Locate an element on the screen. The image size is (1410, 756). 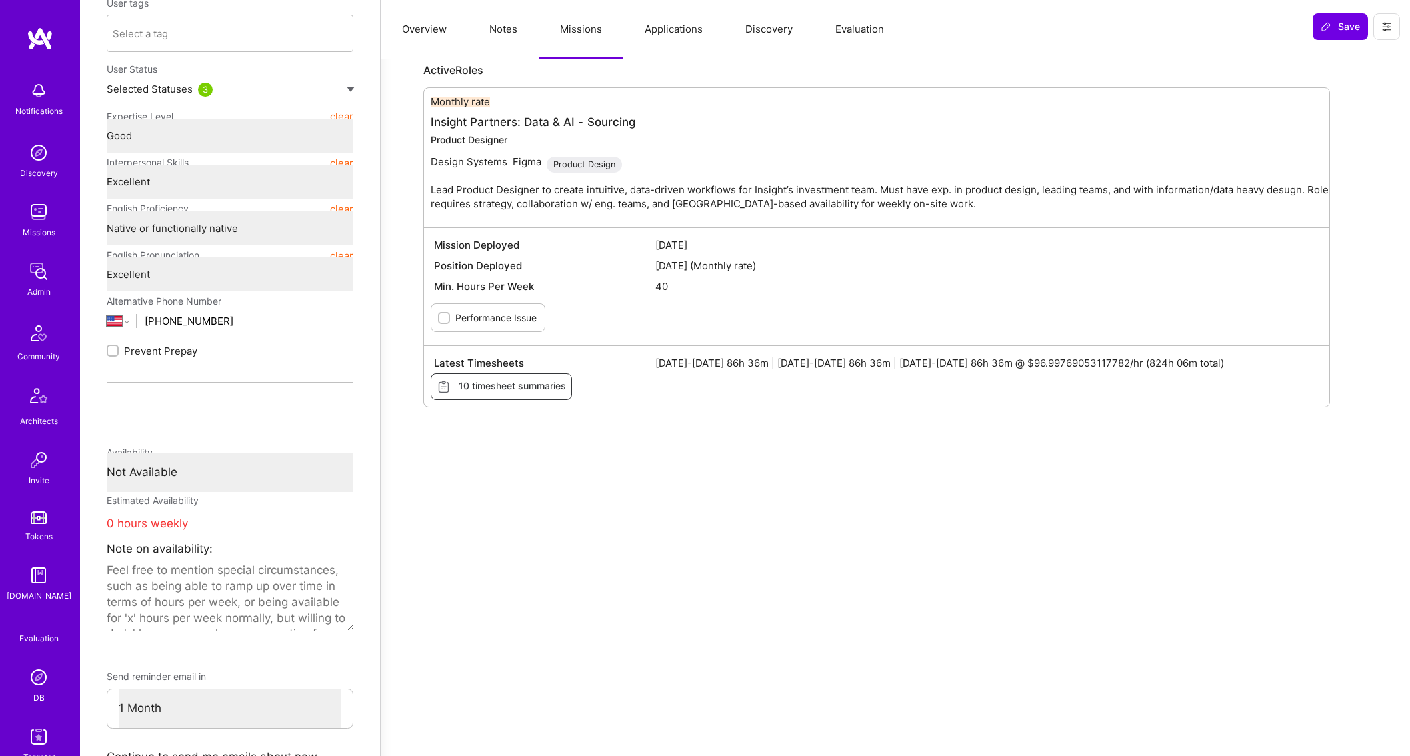
i: icon Chevron is located at coordinates (341, 33).